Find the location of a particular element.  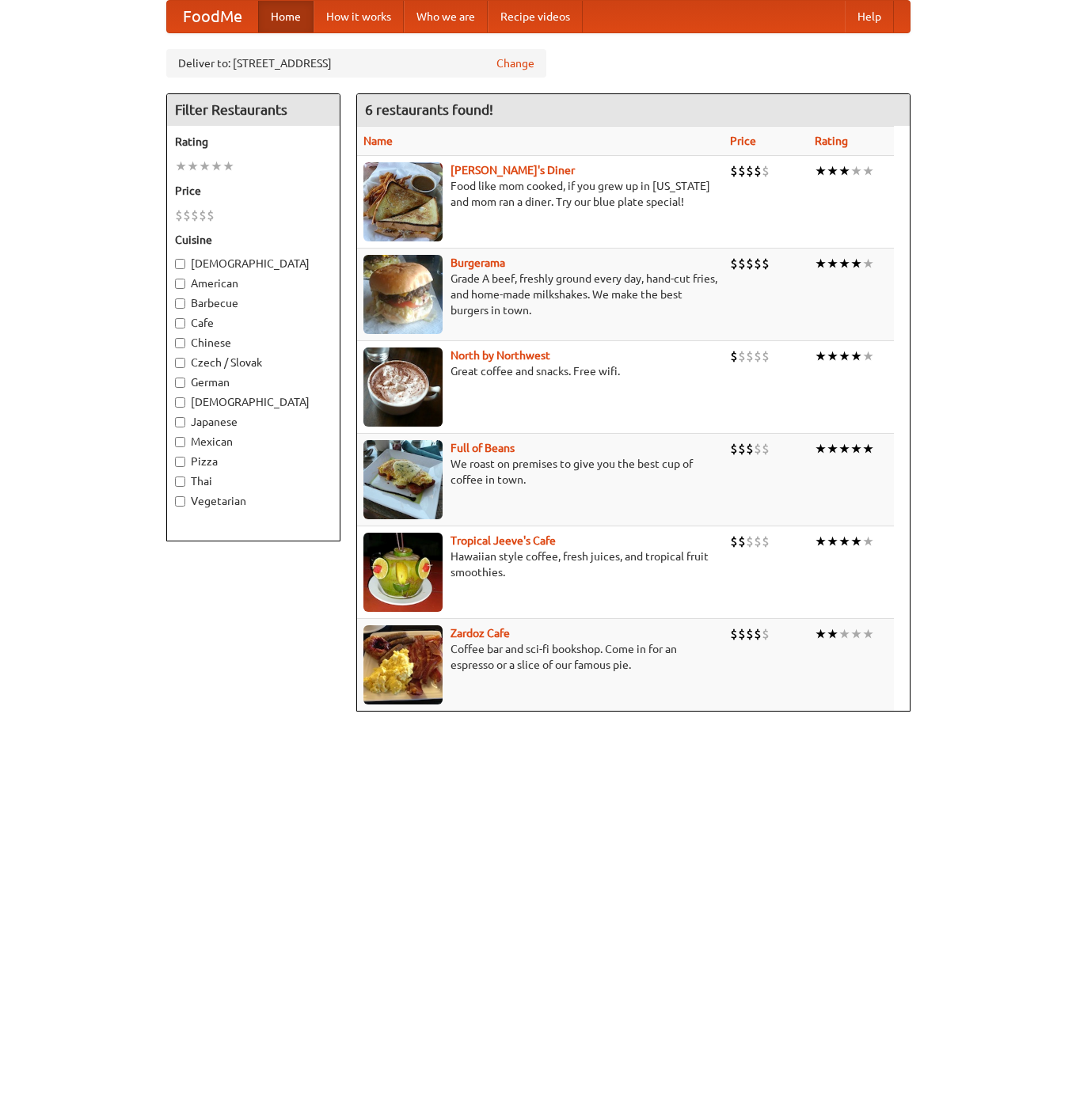

h5: Price is located at coordinates (253, 191).